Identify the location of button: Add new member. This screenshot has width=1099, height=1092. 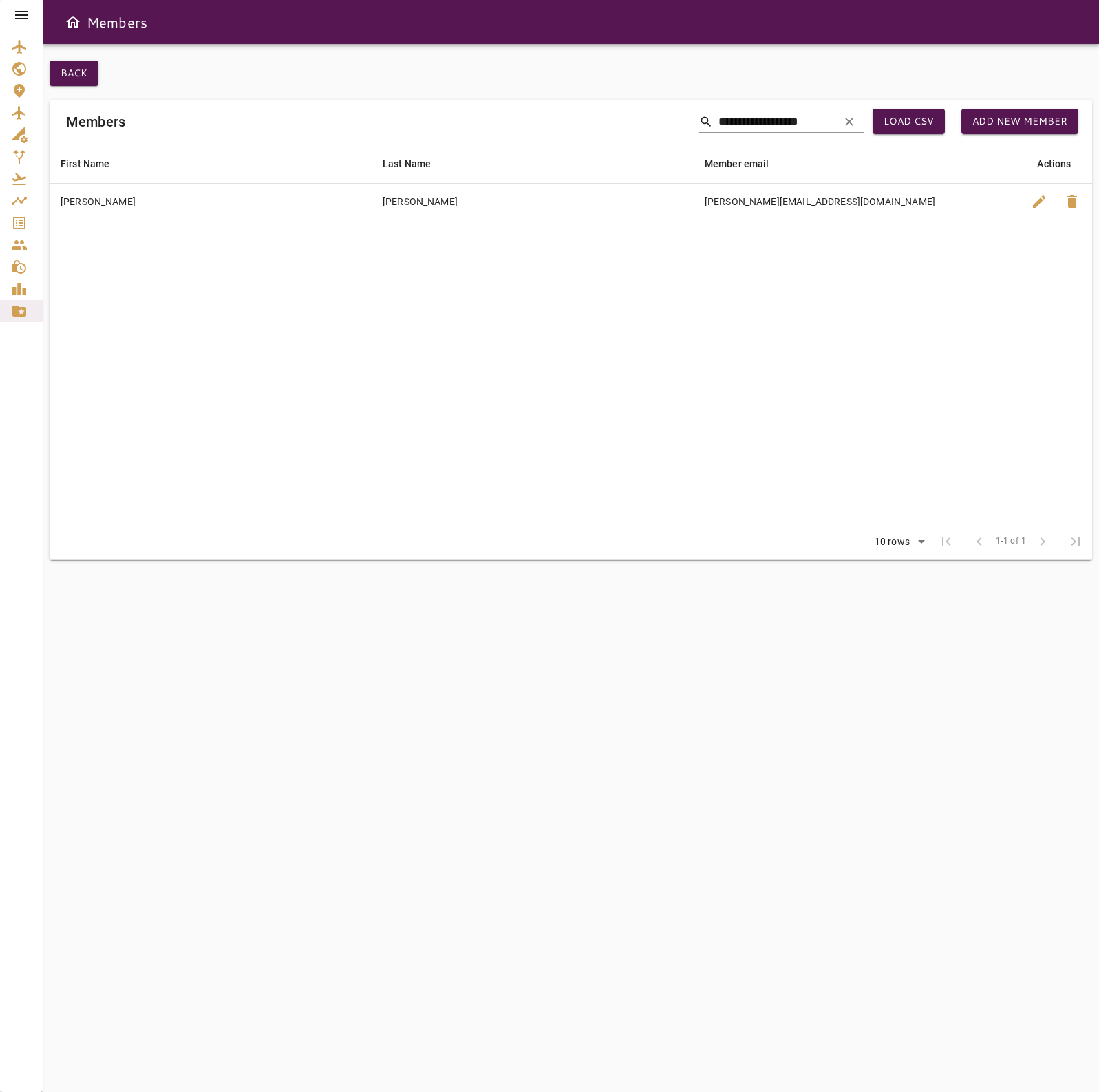
(1020, 121).